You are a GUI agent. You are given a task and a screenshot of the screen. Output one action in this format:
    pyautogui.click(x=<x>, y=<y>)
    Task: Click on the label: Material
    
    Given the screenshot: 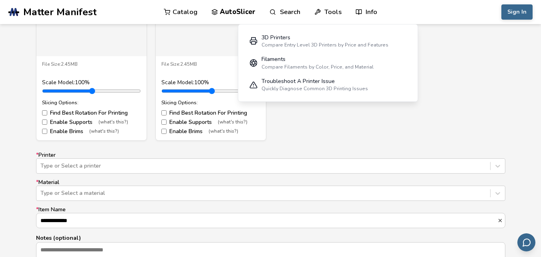 What is the action you would take?
    pyautogui.click(x=271, y=190)
    